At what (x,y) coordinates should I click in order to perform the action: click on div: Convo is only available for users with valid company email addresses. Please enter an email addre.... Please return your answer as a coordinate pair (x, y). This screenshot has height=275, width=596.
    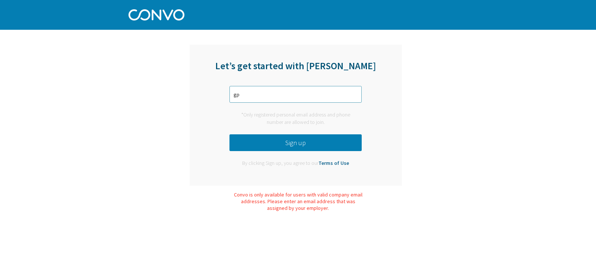
    Looking at the image, I should click on (298, 202).